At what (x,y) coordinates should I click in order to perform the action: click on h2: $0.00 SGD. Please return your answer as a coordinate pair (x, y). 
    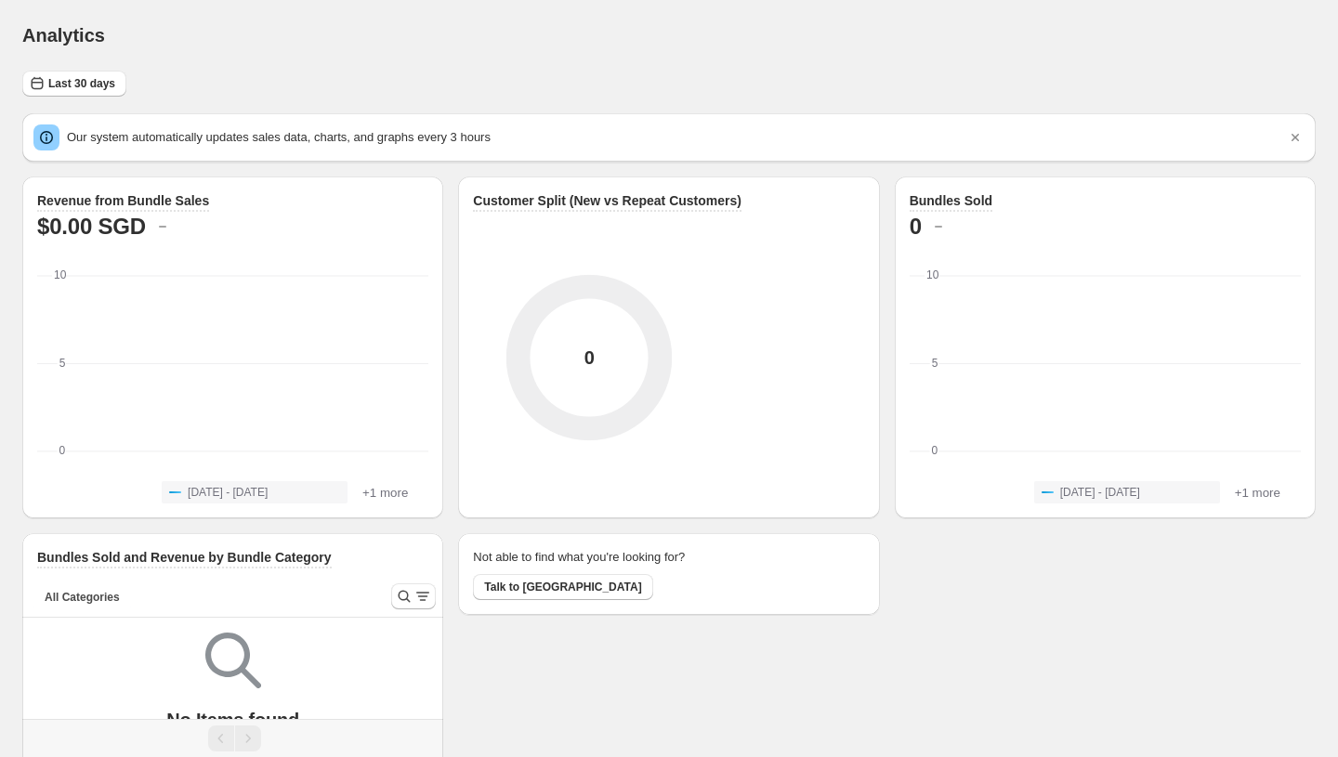
    Looking at the image, I should click on (91, 227).